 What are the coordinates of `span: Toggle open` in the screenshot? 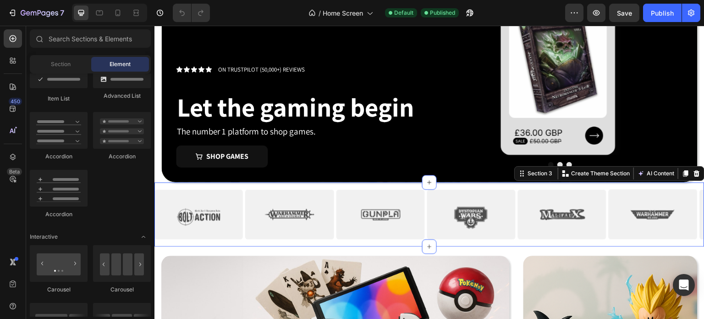 It's located at (143, 236).